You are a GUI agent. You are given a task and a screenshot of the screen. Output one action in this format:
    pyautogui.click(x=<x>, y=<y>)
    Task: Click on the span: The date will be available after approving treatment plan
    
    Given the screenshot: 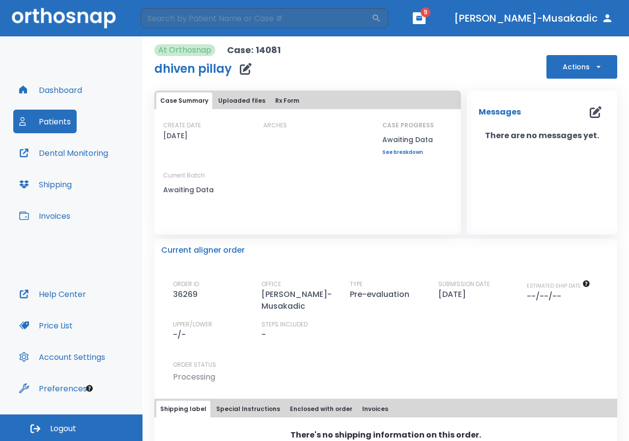 What is the action you would take?
    pyautogui.click(x=559, y=286)
    